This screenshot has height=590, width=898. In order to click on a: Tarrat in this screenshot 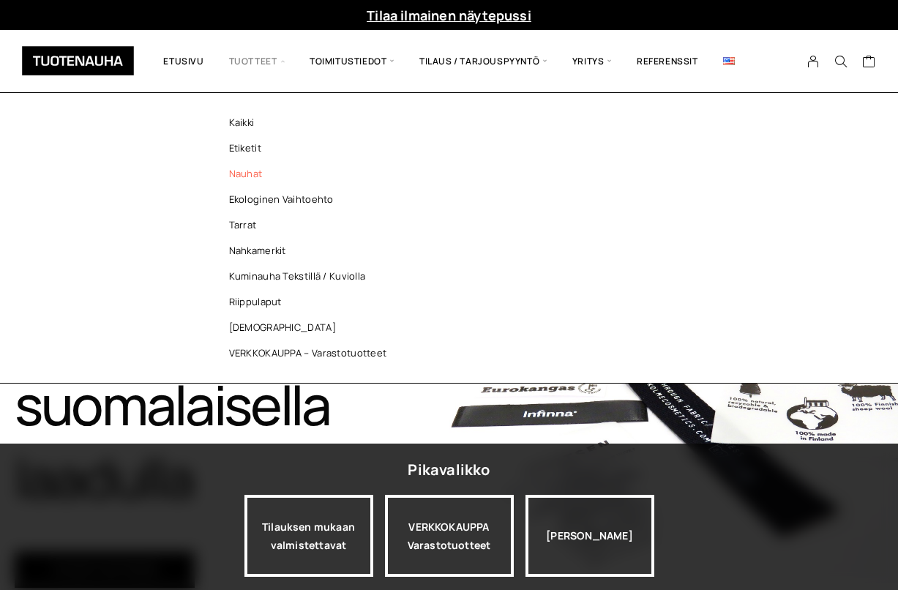, I will do `click(312, 225)`.